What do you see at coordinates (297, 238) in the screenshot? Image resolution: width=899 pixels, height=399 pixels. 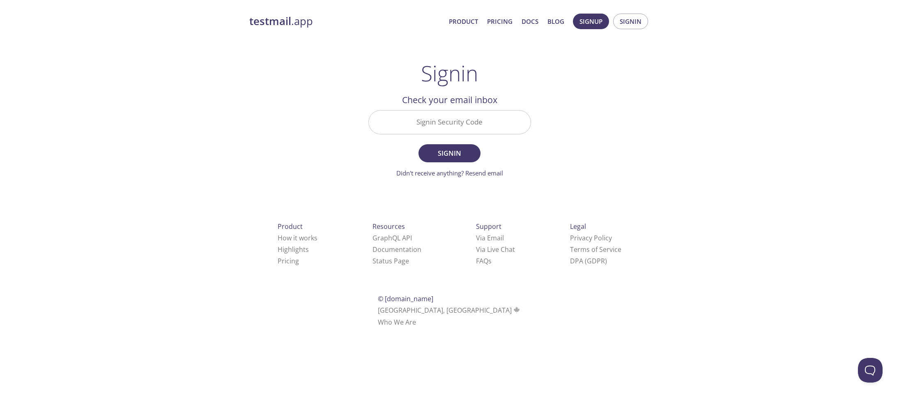 I see `a: How it works` at bounding box center [297, 238].